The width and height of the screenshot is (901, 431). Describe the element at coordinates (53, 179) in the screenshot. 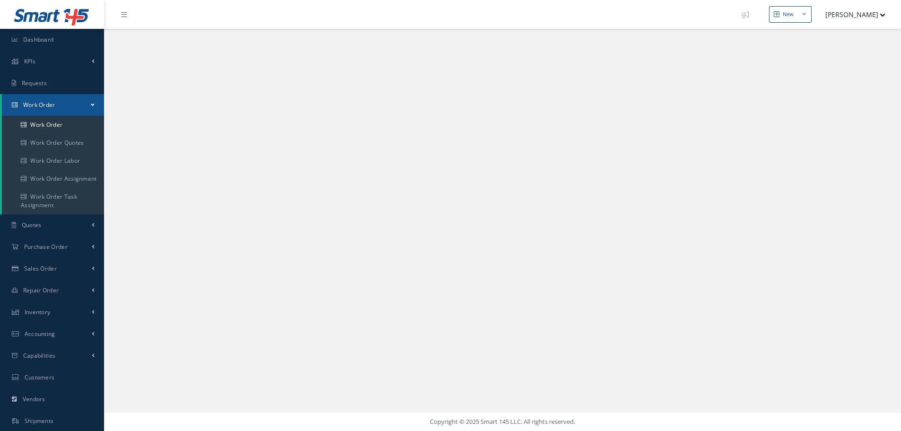

I see `a: Work Order Assignment` at that location.